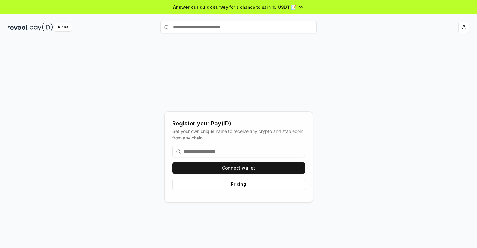  What do you see at coordinates (238, 134) in the screenshot?
I see `div: Get your own unique name to receive any crypto and stablecoin, from any chain` at bounding box center [238, 134].